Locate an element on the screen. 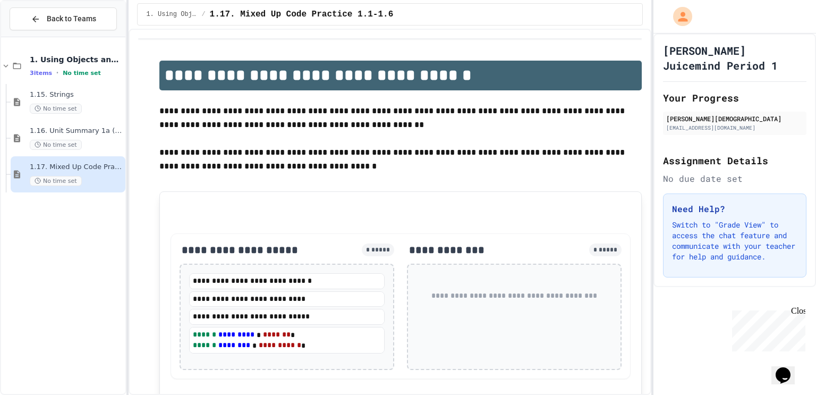 The height and width of the screenshot is (395, 816). p: Switch to "Grade View" to access the chat feature and communicate with your teacher for help and ... is located at coordinates (735, 241).